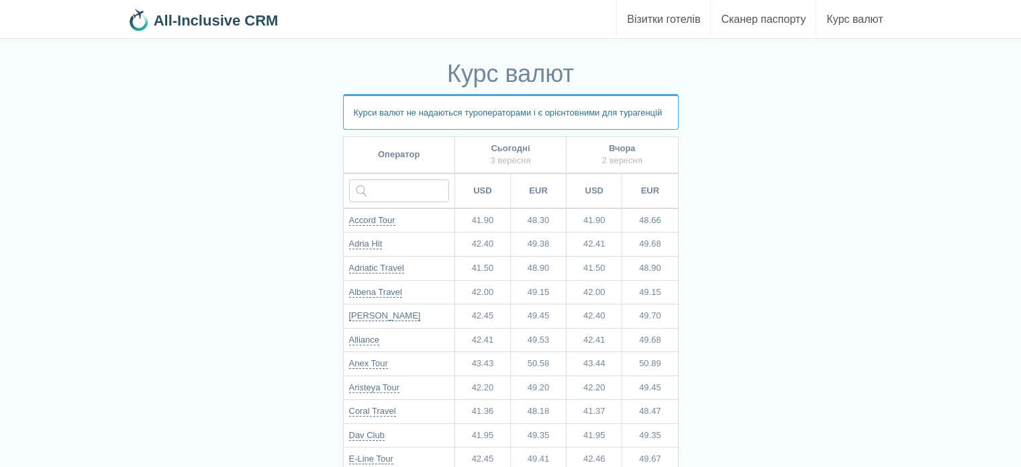 The height and width of the screenshot is (467, 1021). I want to click on td: 50.58, so click(538, 364).